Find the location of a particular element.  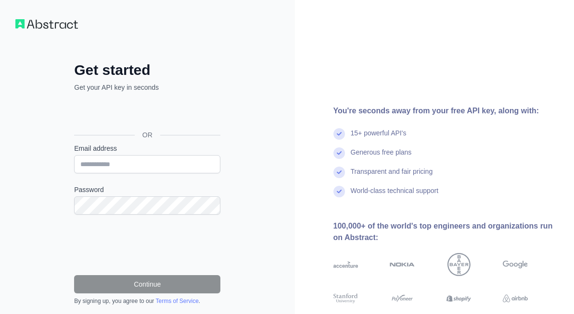

div: Generous free plans is located at coordinates (381, 157).